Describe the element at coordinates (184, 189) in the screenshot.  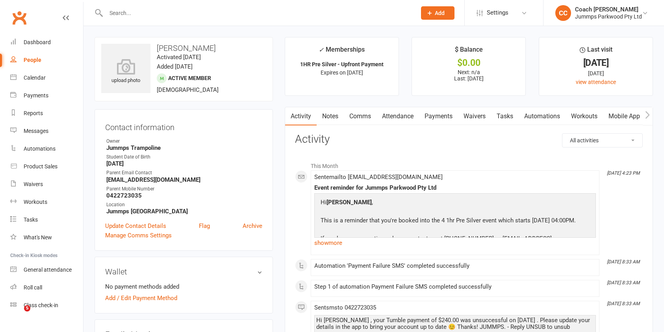
I see `div: Parent Mobile Number` at that location.